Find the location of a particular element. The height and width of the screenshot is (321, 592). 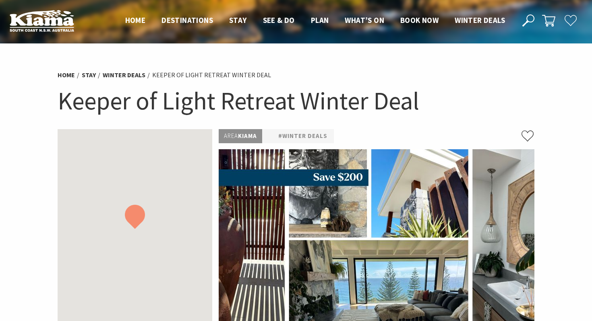

span: Winter Deals is located at coordinates (480, 20).